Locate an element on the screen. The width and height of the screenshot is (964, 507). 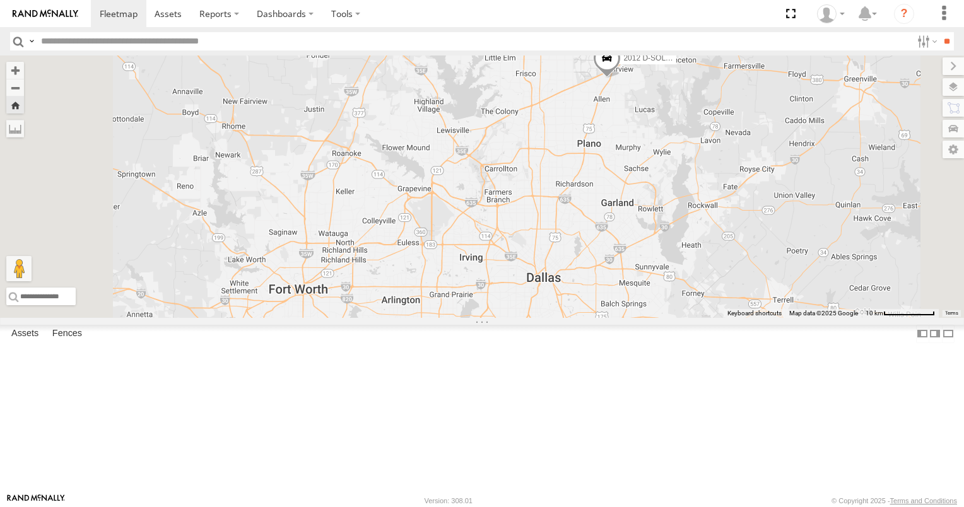
div: © Copyright 2025 - is located at coordinates (894, 501).